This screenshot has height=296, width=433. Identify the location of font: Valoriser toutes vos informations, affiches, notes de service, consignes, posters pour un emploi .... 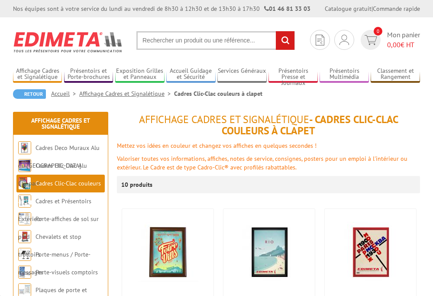
(262, 163).